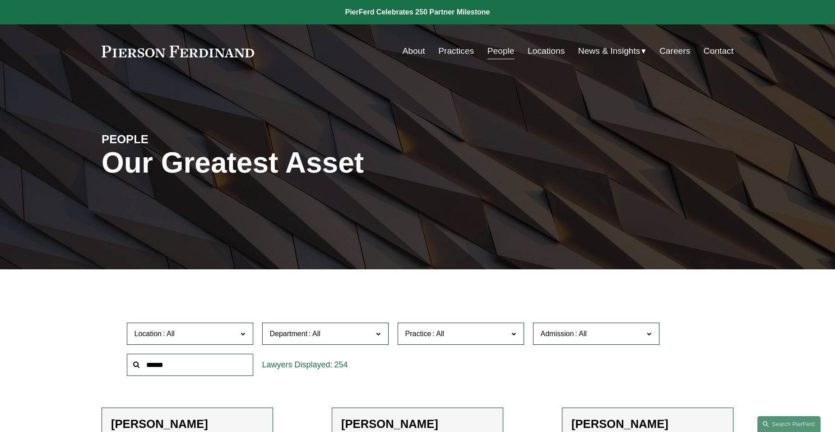  I want to click on a: Careers, so click(675, 51).